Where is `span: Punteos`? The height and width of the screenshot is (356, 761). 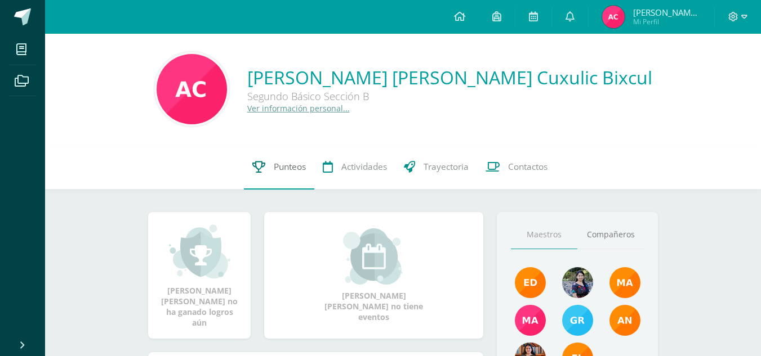
span: Punteos is located at coordinates (289, 167).